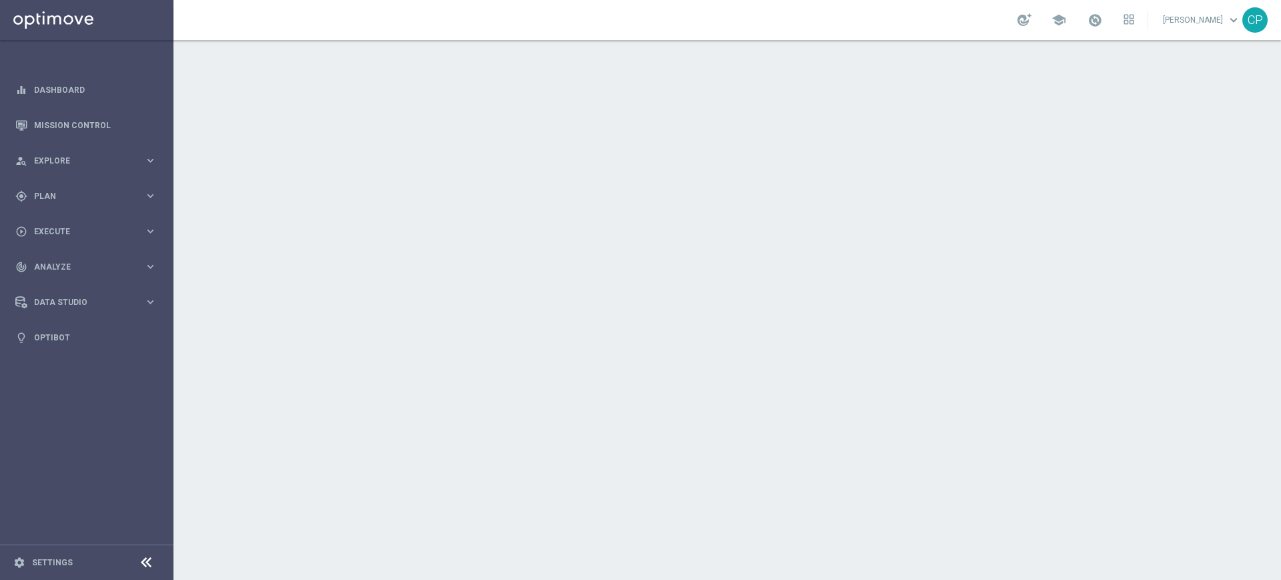 This screenshot has height=580, width=1281. What do you see at coordinates (89, 302) in the screenshot?
I see `span: Data Studio` at bounding box center [89, 302].